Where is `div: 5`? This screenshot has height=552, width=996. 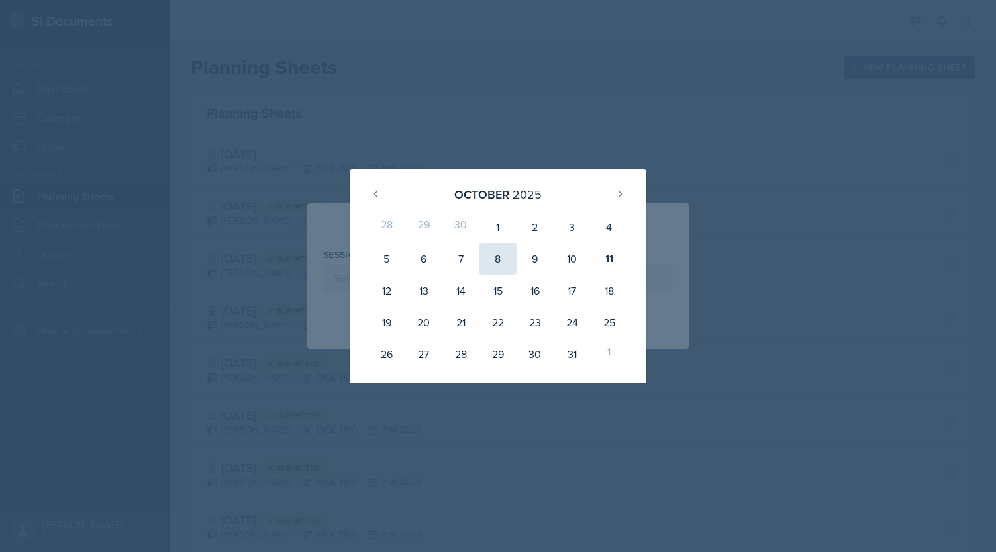 div: 5 is located at coordinates (387, 259).